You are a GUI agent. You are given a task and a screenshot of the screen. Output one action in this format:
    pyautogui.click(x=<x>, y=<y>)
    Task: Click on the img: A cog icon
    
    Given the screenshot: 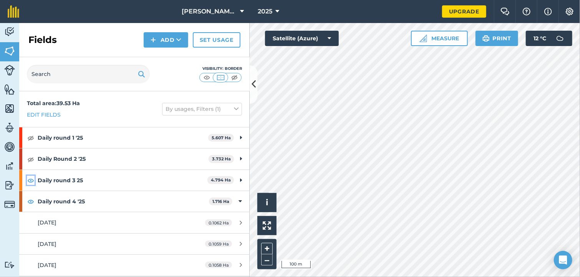 What is the action you would take?
    pyautogui.click(x=569, y=12)
    